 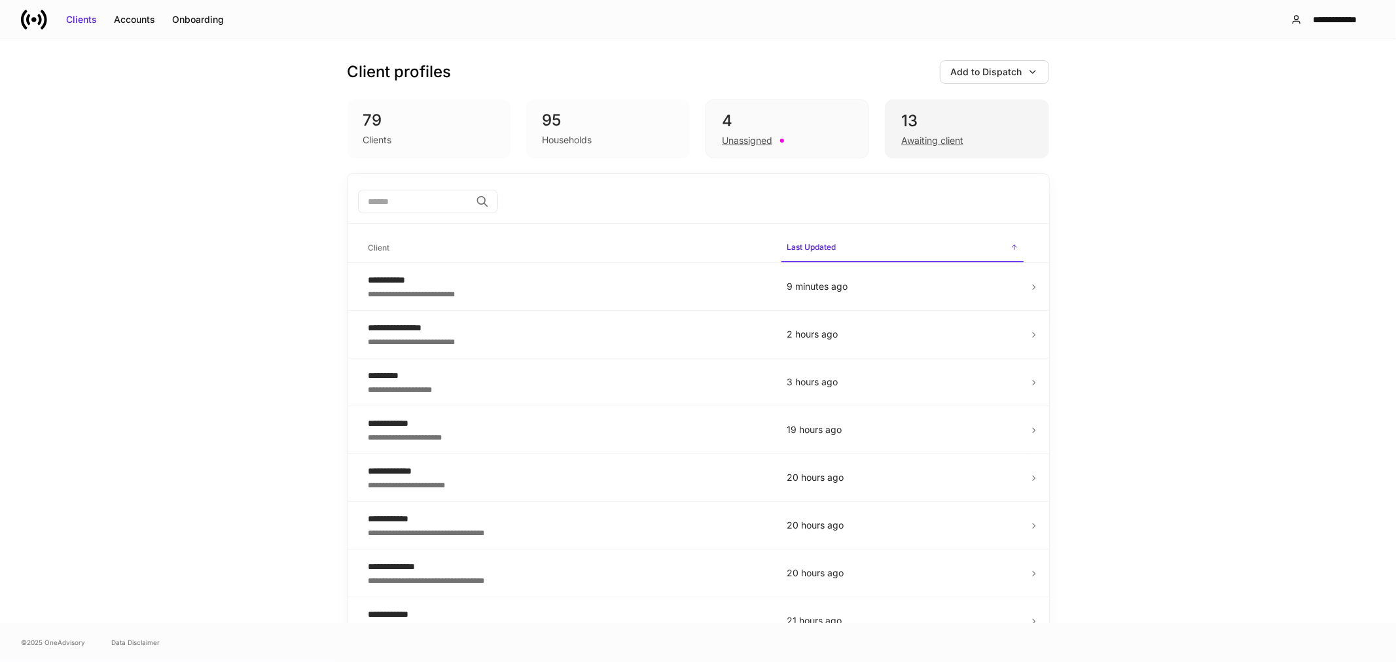 What do you see at coordinates (747, 141) in the screenshot?
I see `div: Unassigned` at bounding box center [747, 141].